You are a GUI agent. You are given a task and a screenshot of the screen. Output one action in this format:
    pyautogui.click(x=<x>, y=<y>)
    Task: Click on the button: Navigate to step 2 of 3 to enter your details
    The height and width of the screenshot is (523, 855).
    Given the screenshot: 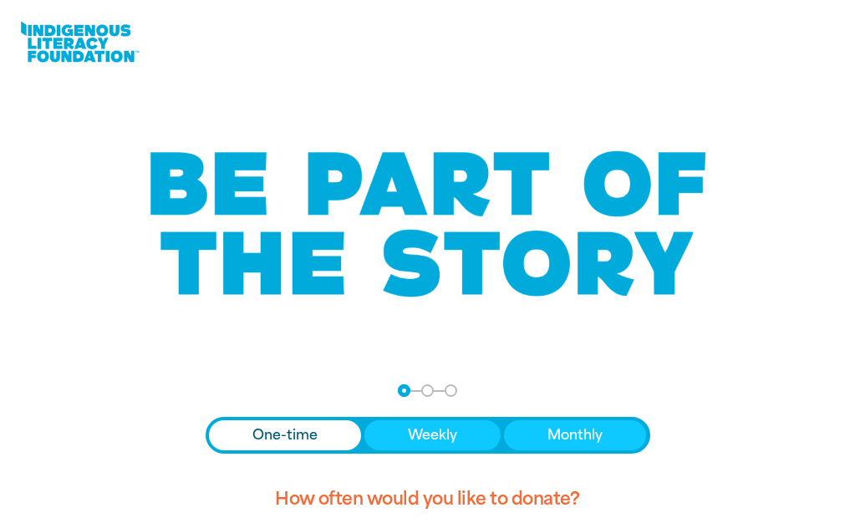 What is the action you would take?
    pyautogui.click(x=427, y=390)
    